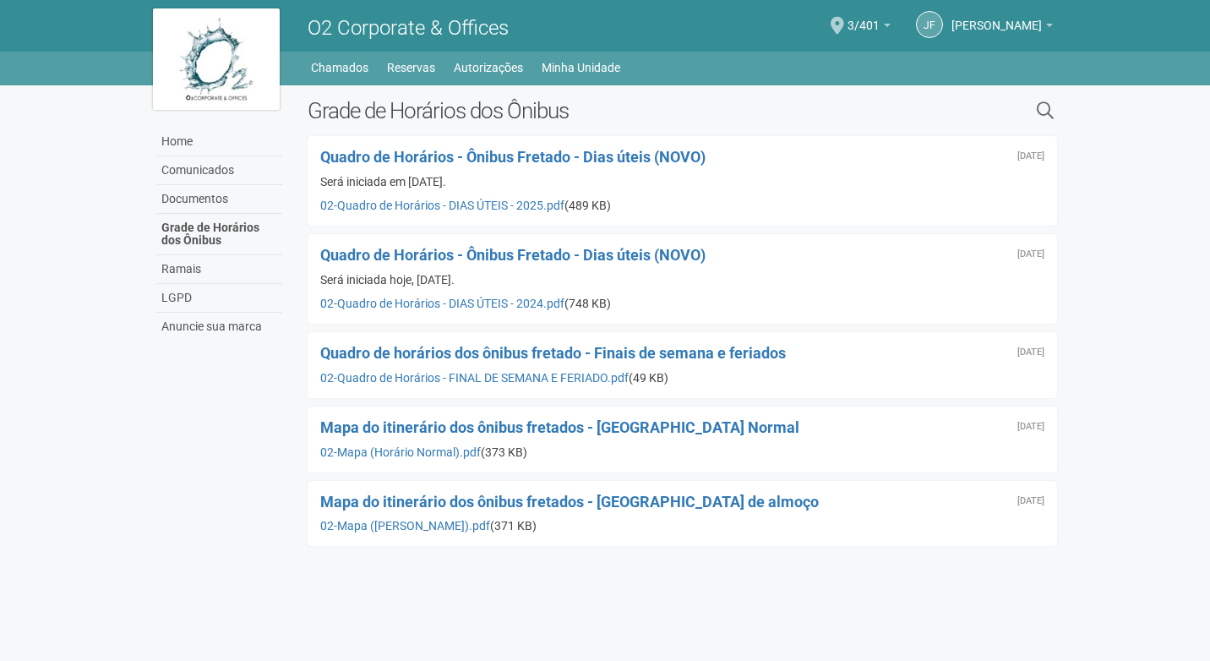 The width and height of the screenshot is (1210, 661). I want to click on div: (748 KB), so click(682, 303).